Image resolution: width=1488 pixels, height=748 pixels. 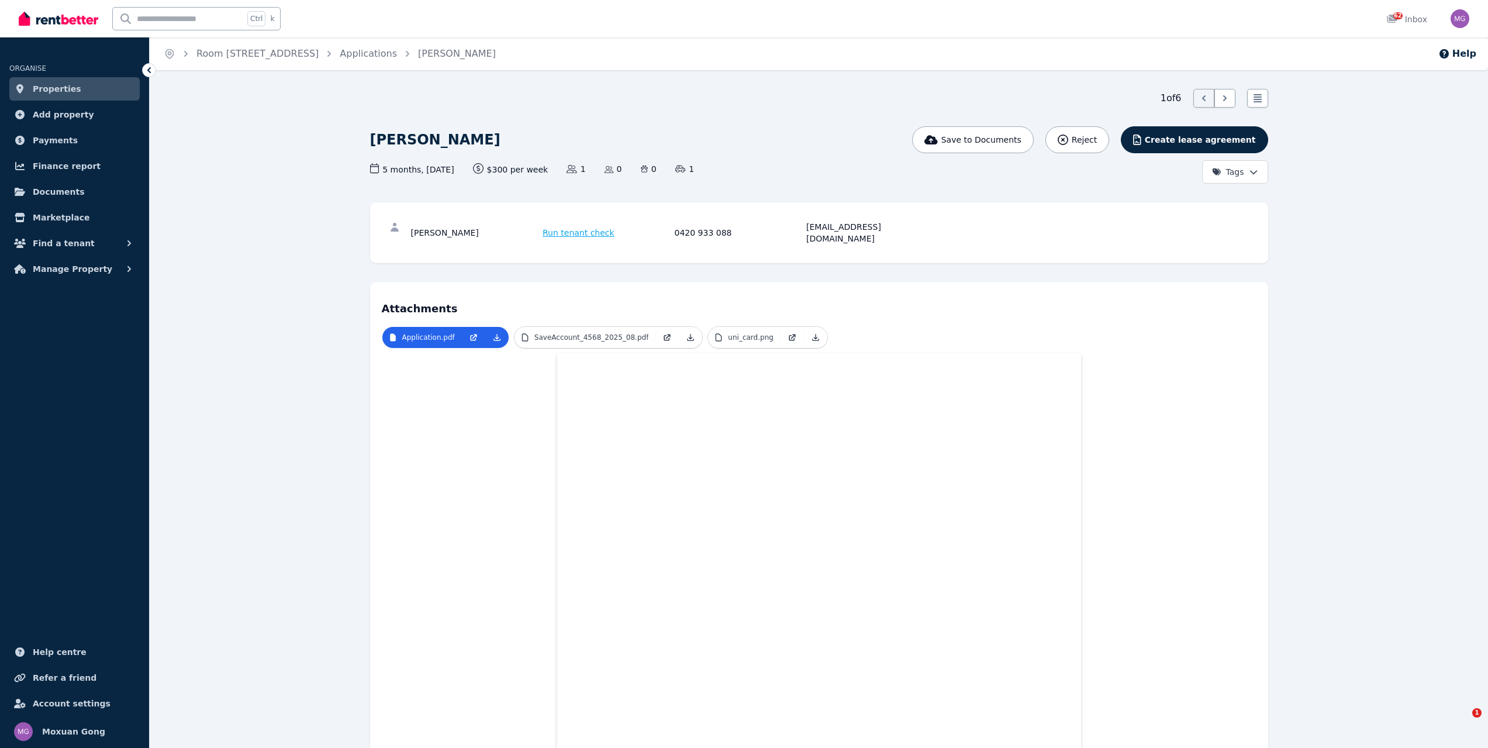 I want to click on a: Finance report, so click(x=74, y=166).